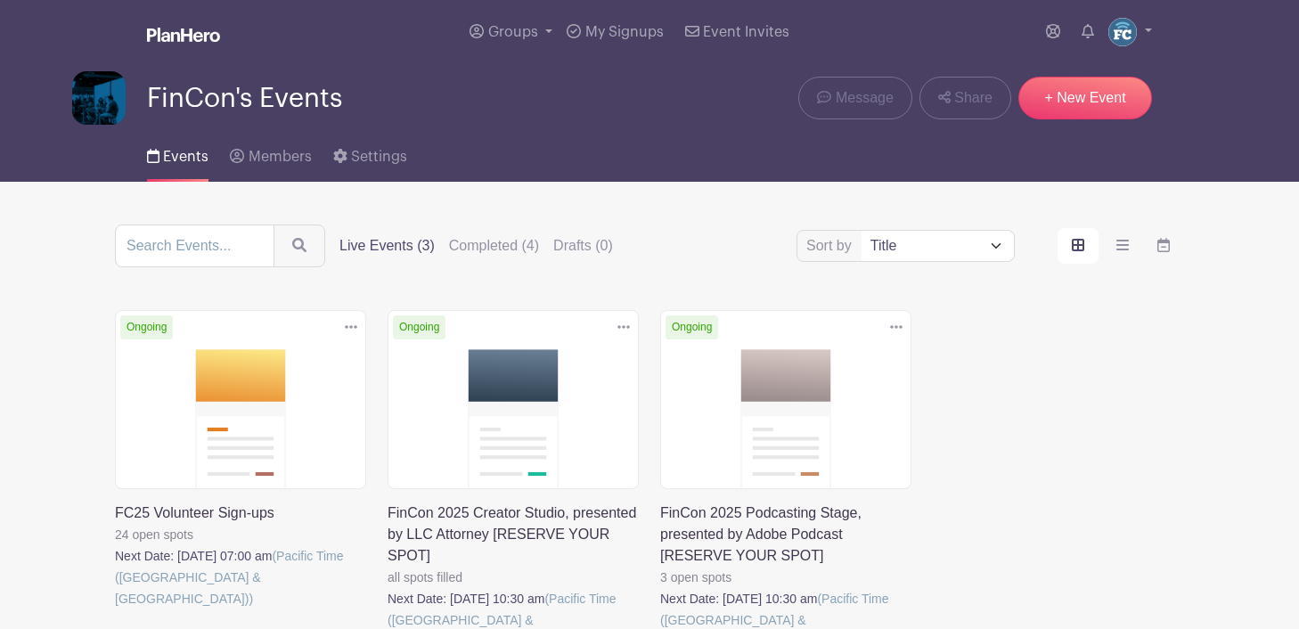  I want to click on span: Message, so click(864, 98).